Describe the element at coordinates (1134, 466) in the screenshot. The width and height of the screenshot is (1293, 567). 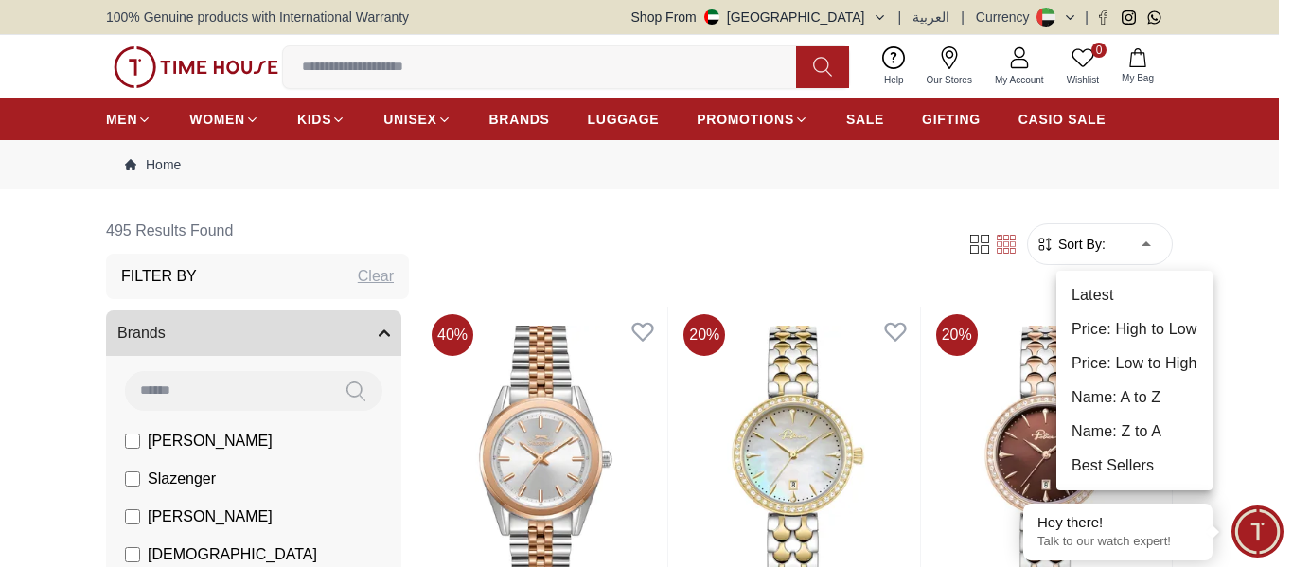
I see `li: Best Sellers` at that location.